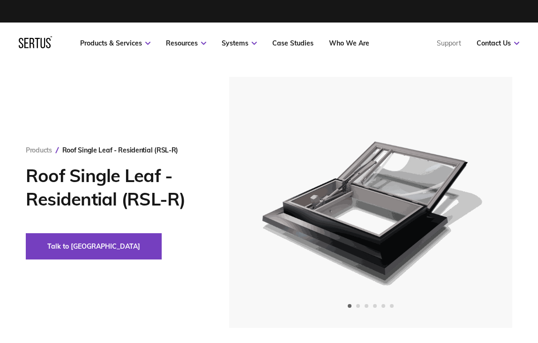 The image size is (538, 343). Describe the element at coordinates (115, 43) in the screenshot. I see `a: Products & Services` at that location.